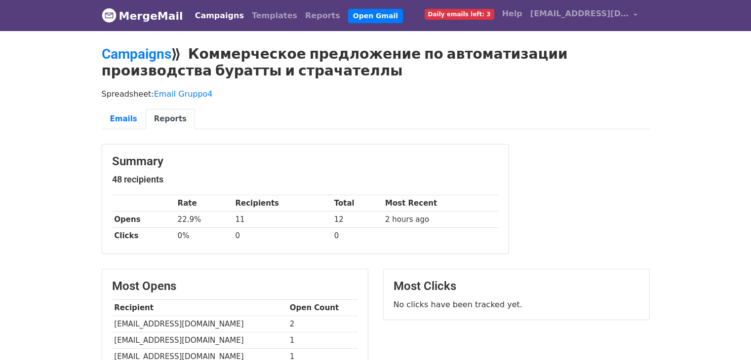 Image resolution: width=751 pixels, height=360 pixels. What do you see at coordinates (305, 180) in the screenshot?
I see `h5: 48 recipients` at bounding box center [305, 180].